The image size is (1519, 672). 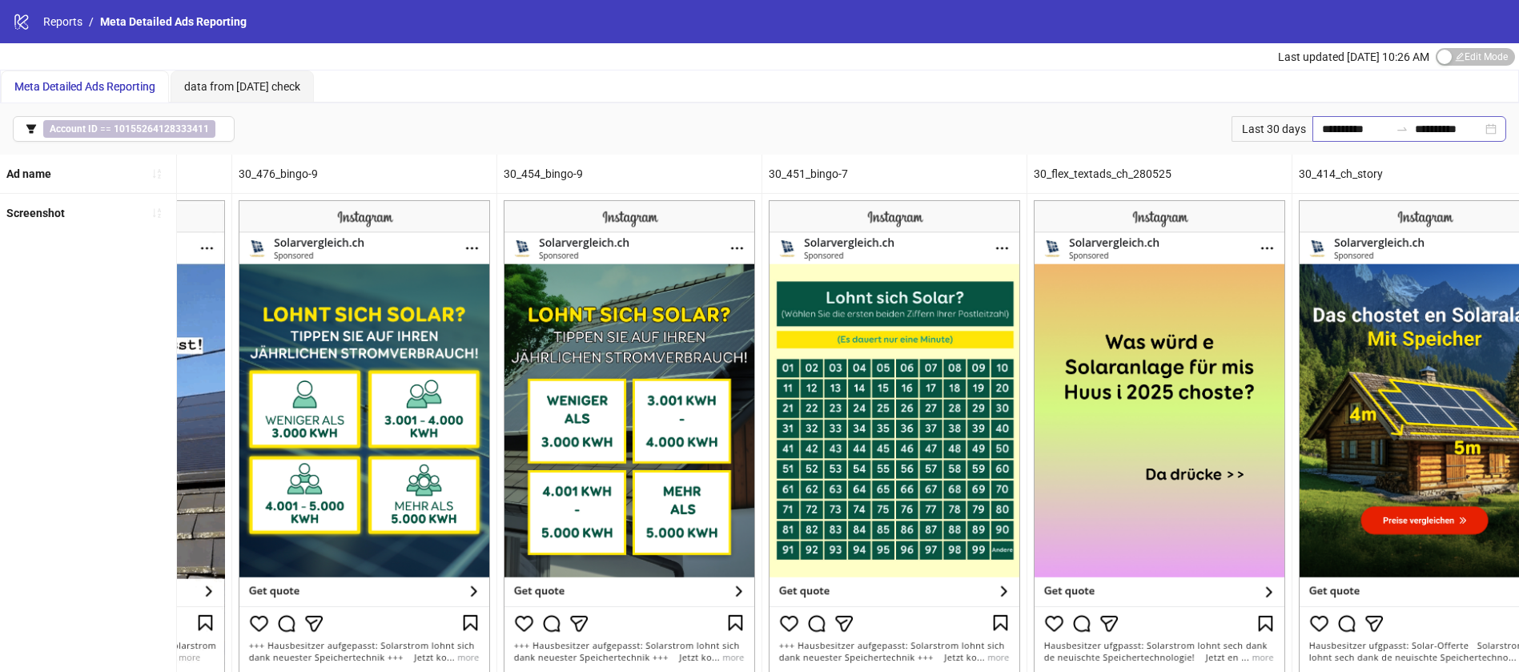 What do you see at coordinates (74, 129) in the screenshot?
I see `b: Account ID` at bounding box center [74, 129].